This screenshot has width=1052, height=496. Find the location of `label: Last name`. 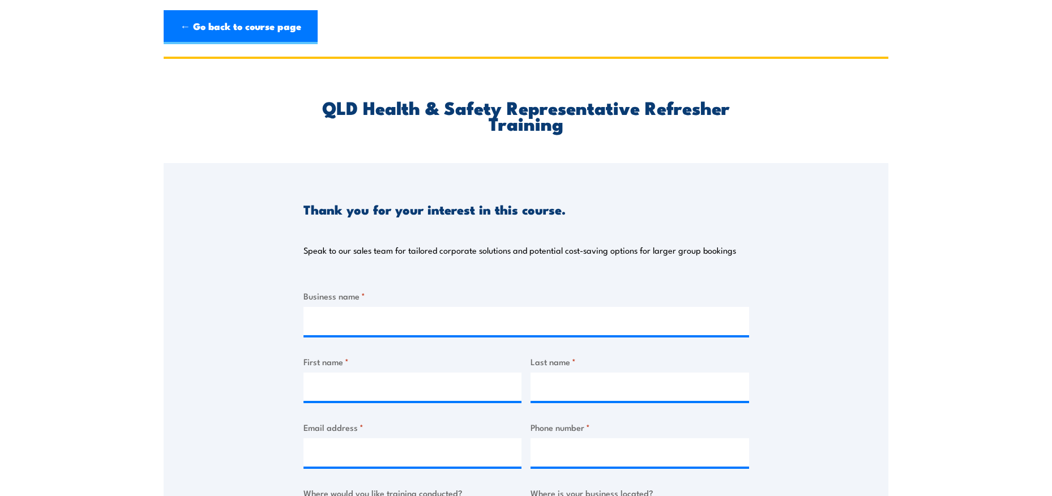

label: Last name is located at coordinates (640, 361).